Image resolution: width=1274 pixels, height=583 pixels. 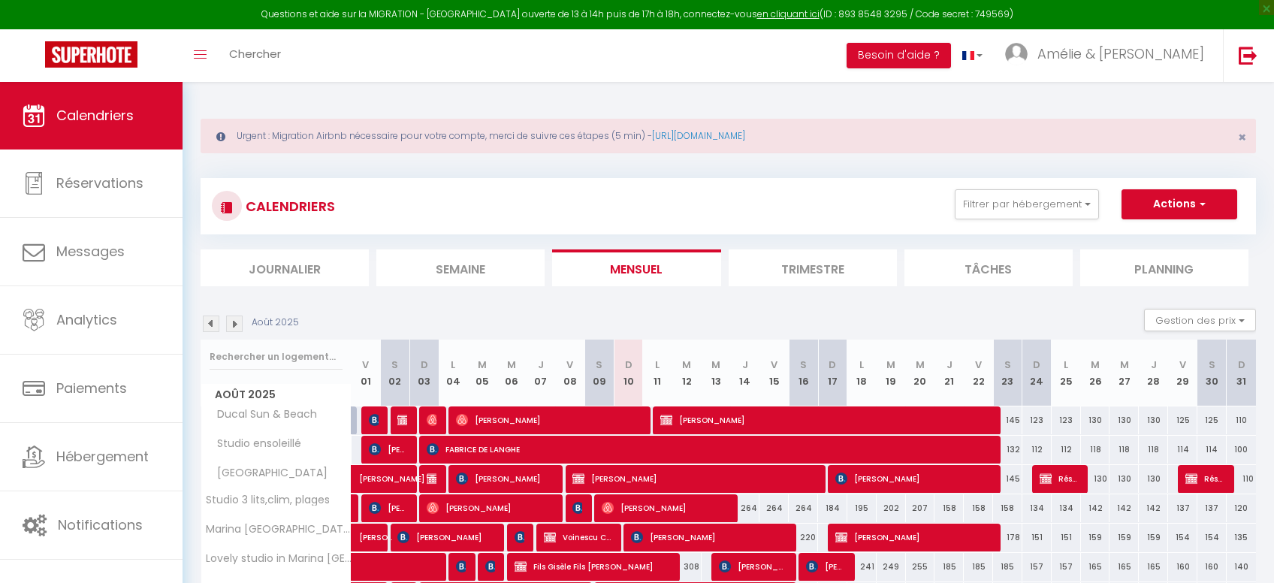 I want to click on button: Filtrer par hébergement, so click(x=1027, y=204).